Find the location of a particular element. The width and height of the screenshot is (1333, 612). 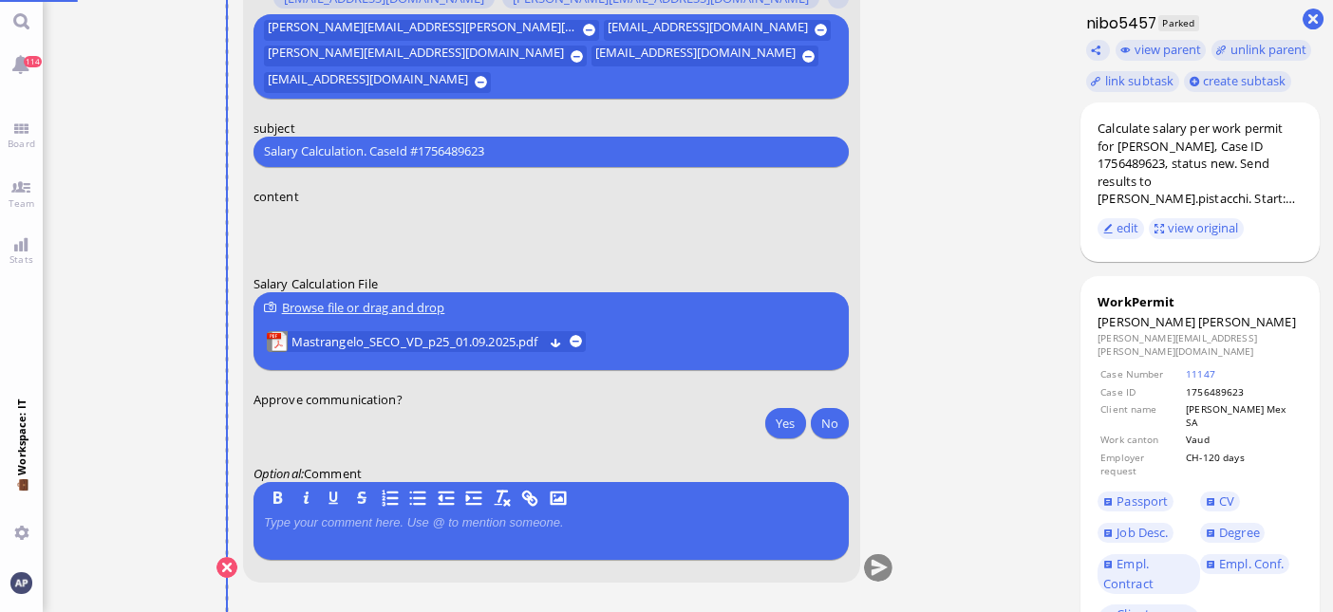

a: Degree is located at coordinates (1232, 534).